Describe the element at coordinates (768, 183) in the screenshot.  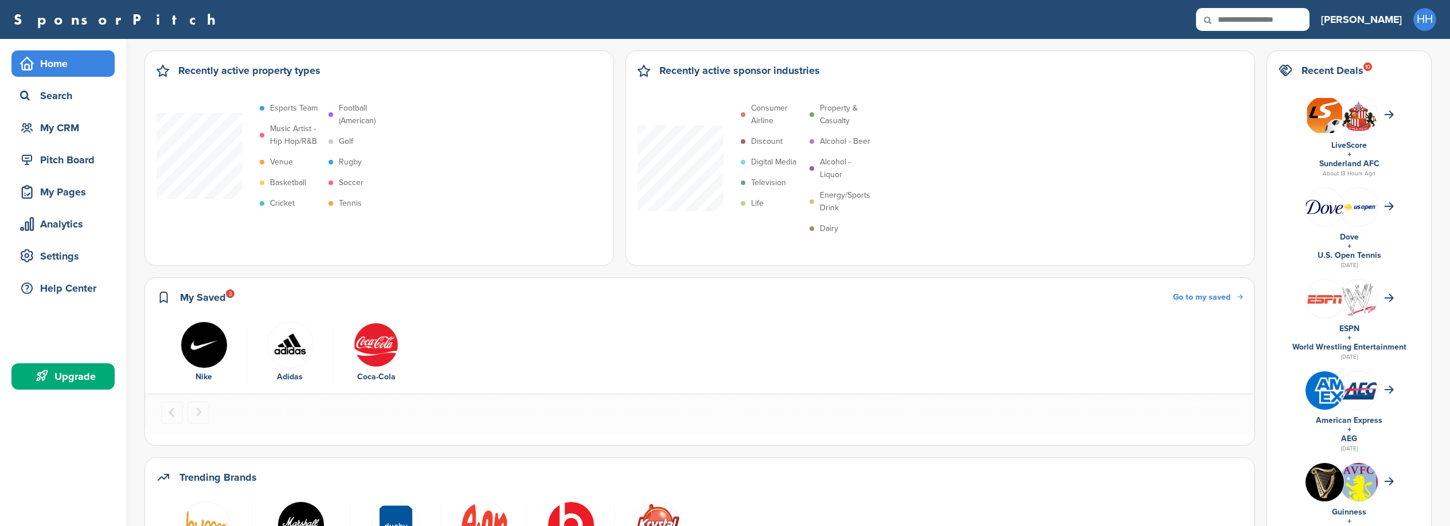
I see `p: Television` at that location.